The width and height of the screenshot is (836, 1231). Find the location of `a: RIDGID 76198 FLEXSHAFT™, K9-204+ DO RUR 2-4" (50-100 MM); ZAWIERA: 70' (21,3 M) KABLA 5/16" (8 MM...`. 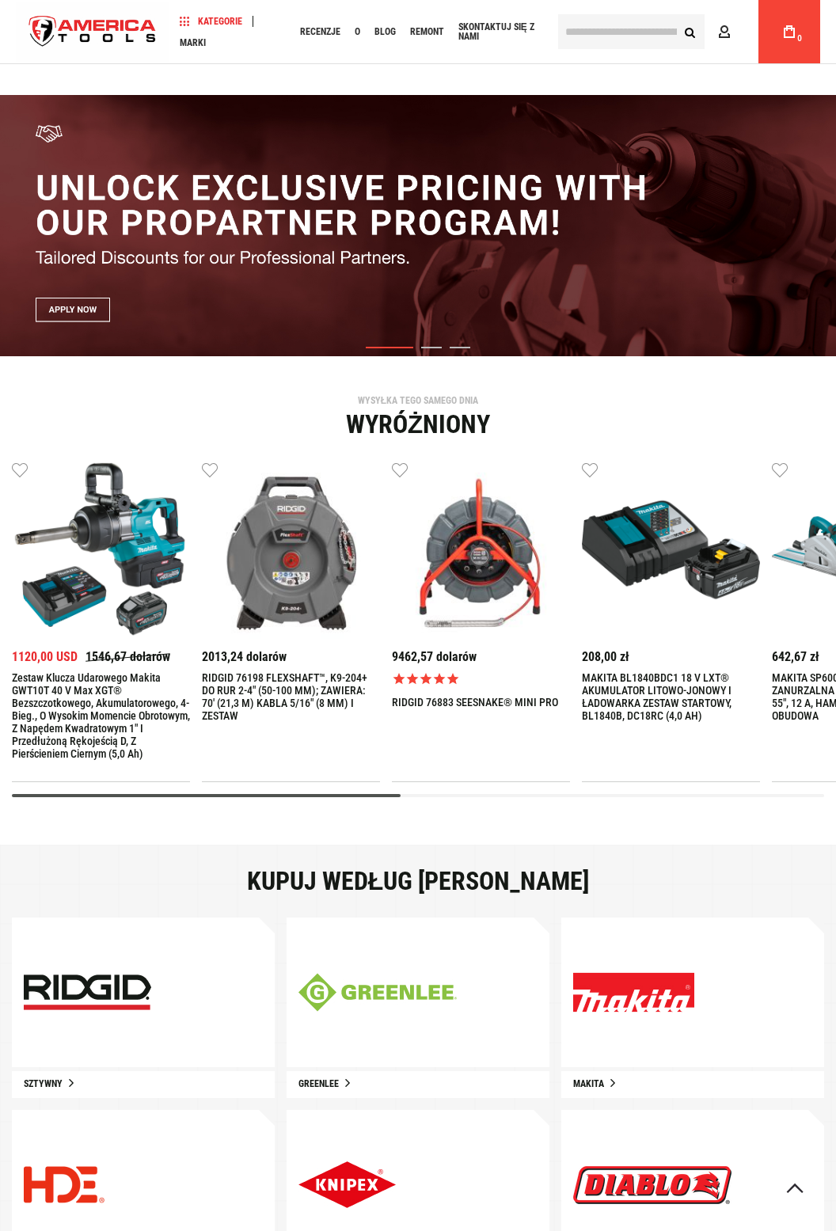

a: RIDGID 76198 FLEXSHAFT™, K9-204+ DO RUR 2-4" (50-100 MM); ZAWIERA: 70' (21,3 M) KABLA 5/16" (8 MM... is located at coordinates (290, 696).